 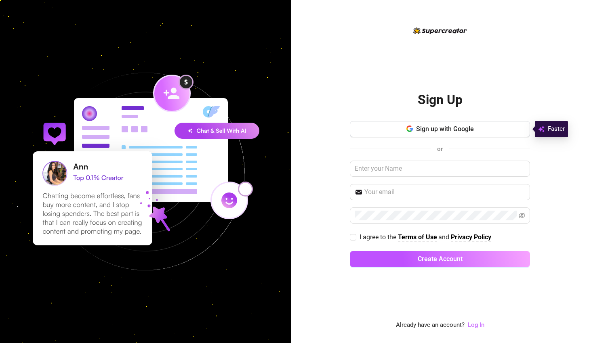 What do you see at coordinates (541, 129) in the screenshot?
I see `img: svg%3e` at bounding box center [541, 129].